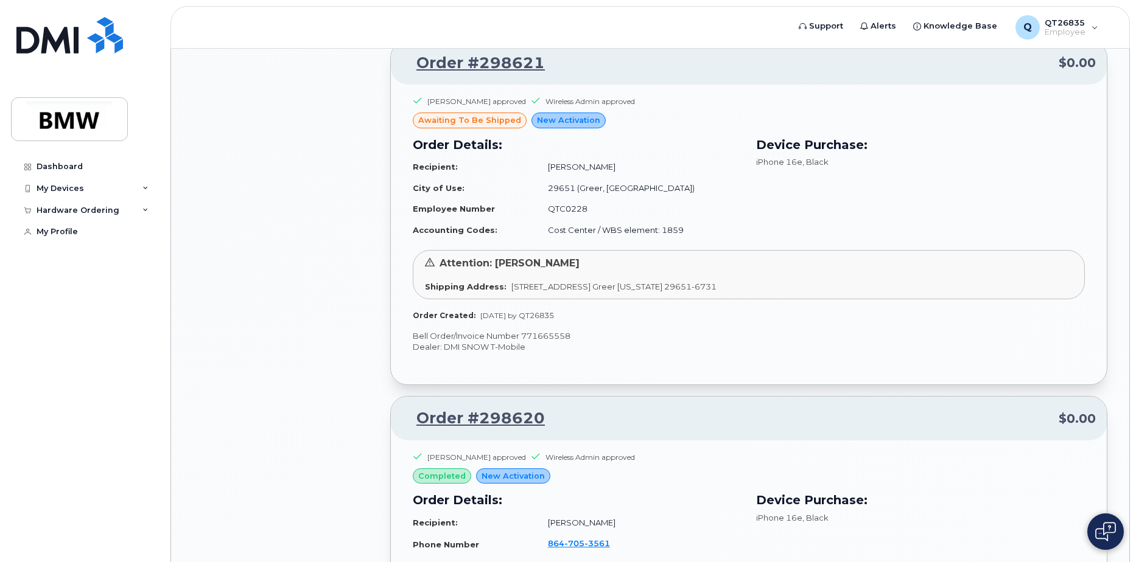  What do you see at coordinates (1065, 32) in the screenshot?
I see `span: Employee` at bounding box center [1065, 32].